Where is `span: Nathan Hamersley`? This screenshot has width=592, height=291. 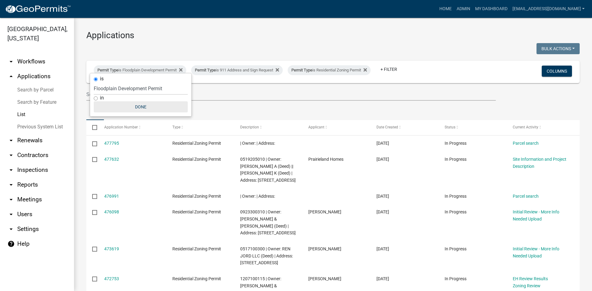 span: Nathan Hamersley is located at coordinates (324, 249).